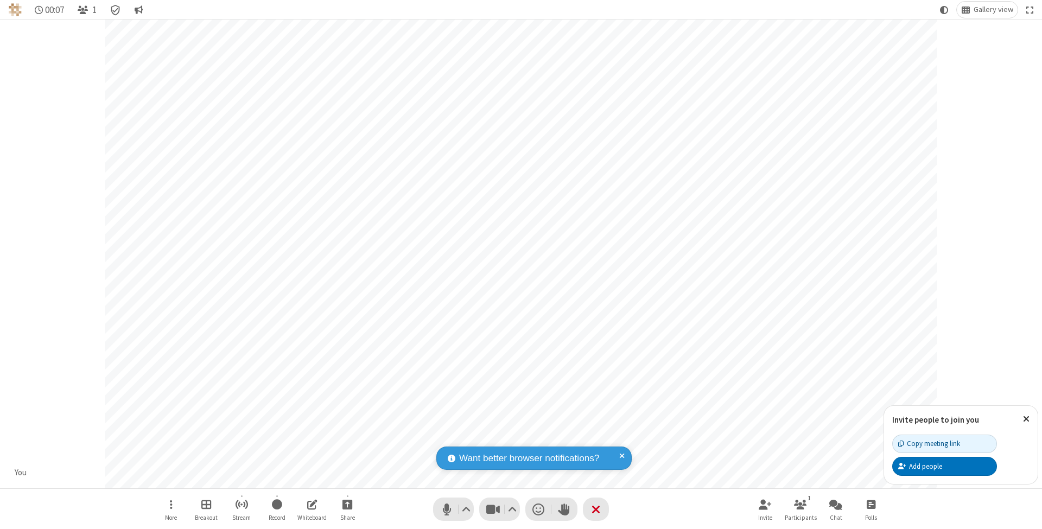  Describe the element at coordinates (596, 509) in the screenshot. I see `button: End or leave meeting` at that location.